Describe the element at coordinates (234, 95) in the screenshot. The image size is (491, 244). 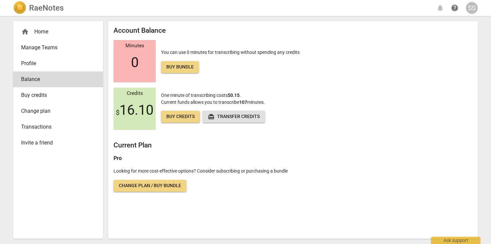
I see `b: $0.15` at that location.